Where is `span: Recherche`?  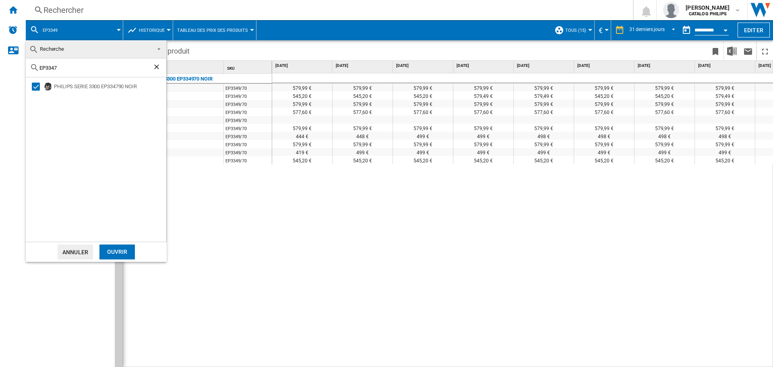 span: Recherche is located at coordinates (52, 49).